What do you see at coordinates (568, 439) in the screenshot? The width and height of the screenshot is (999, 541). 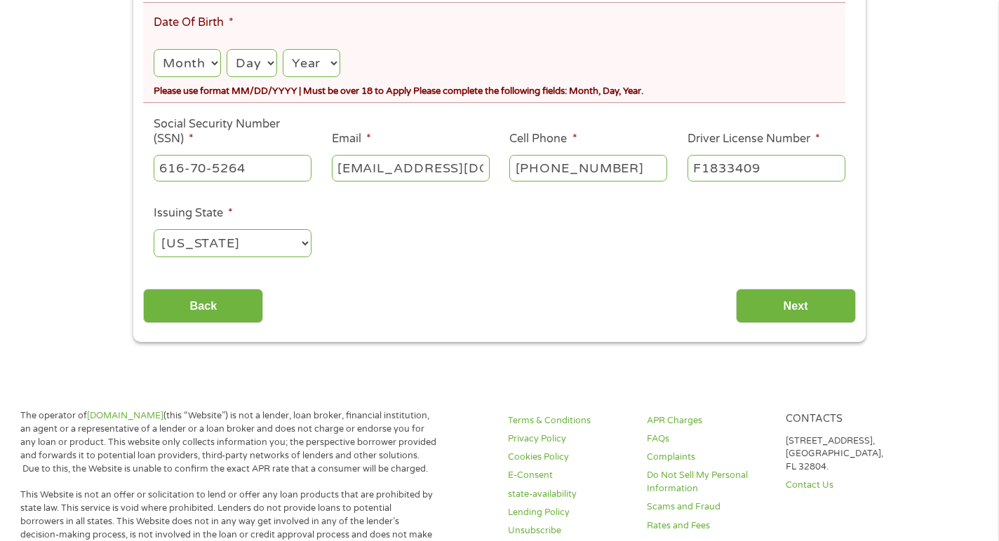 I see `a: Privacy Policy` at bounding box center [568, 439].